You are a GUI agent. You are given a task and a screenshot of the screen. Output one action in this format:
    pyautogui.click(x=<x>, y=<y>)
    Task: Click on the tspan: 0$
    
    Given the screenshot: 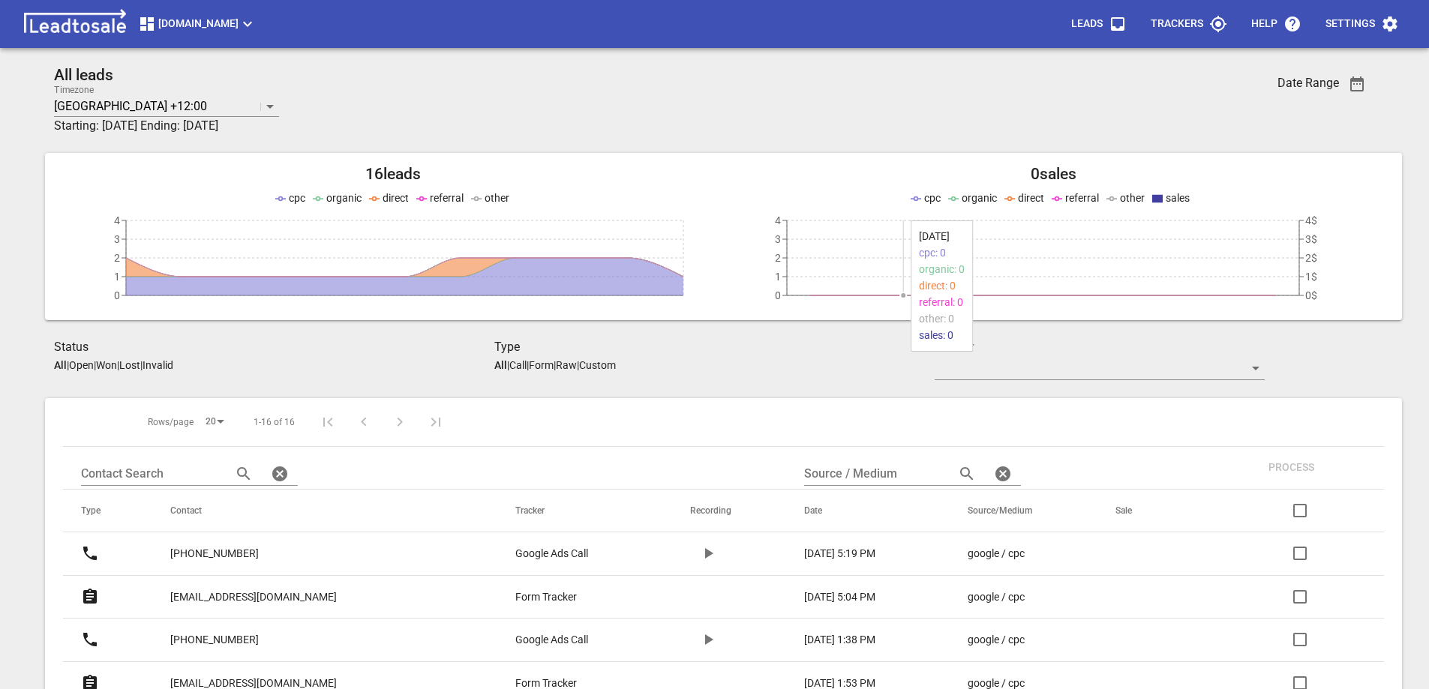 What is the action you would take?
    pyautogui.click(x=1311, y=296)
    